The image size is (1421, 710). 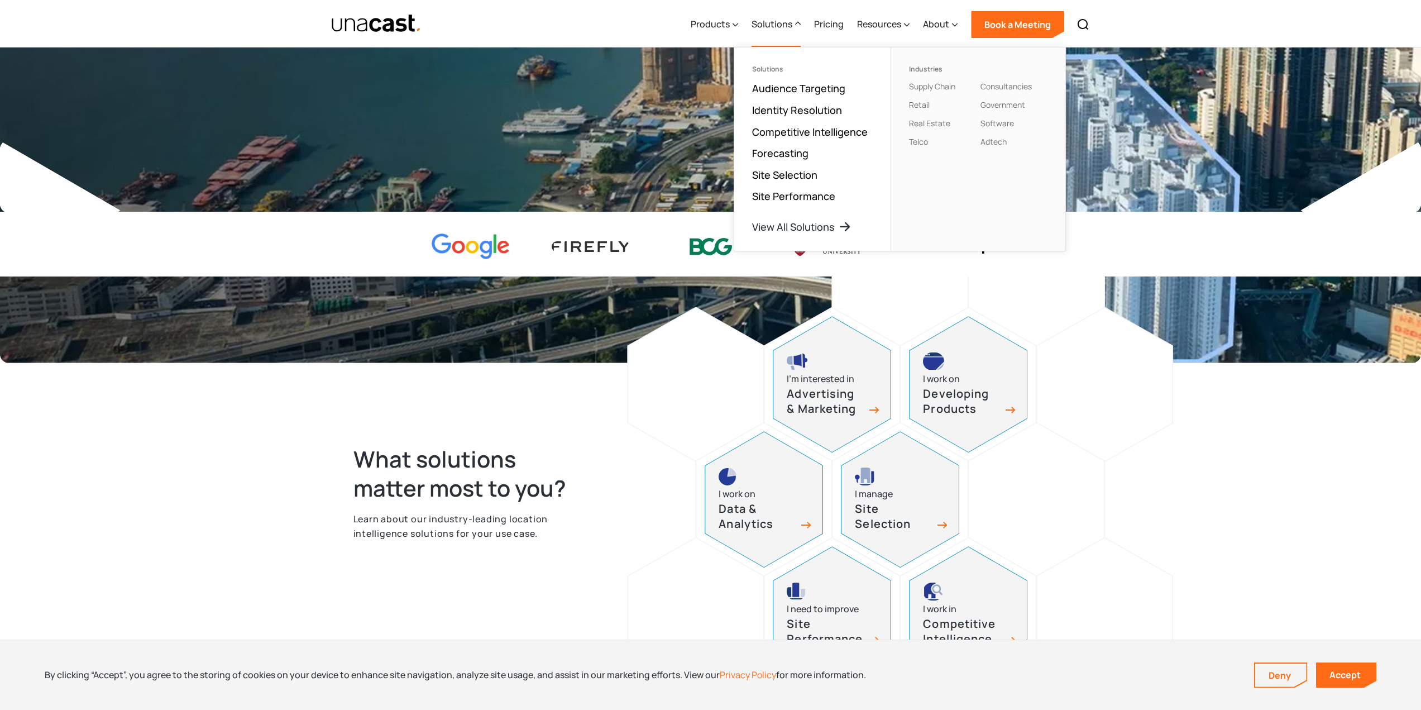 What do you see at coordinates (1017, 25) in the screenshot?
I see `a: Book a Meeting` at bounding box center [1017, 25].